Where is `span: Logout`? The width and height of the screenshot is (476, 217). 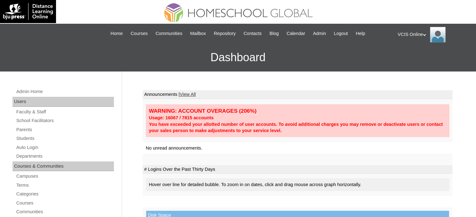
span: Logout is located at coordinates (341, 33).